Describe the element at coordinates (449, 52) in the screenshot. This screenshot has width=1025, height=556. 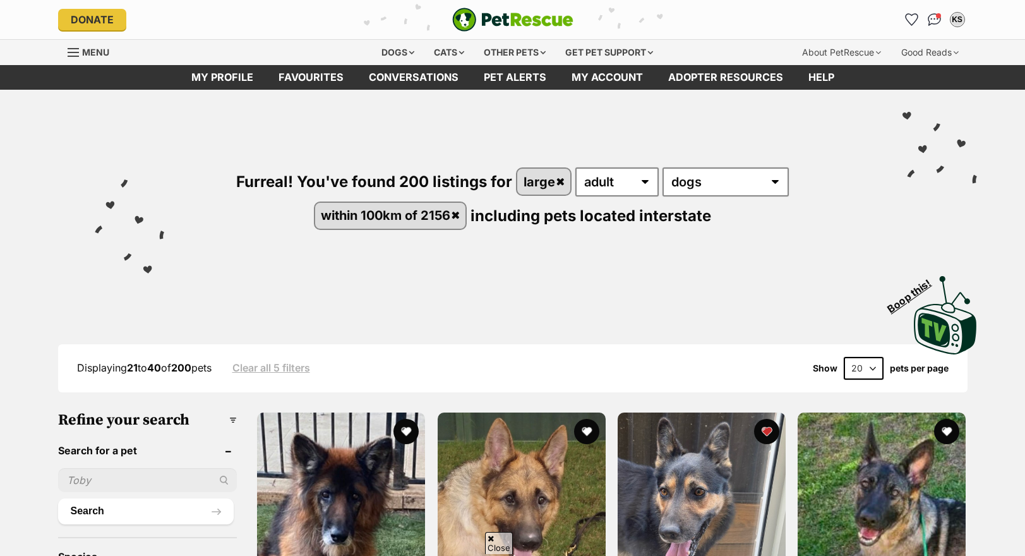
I see `div: Cats` at that location.